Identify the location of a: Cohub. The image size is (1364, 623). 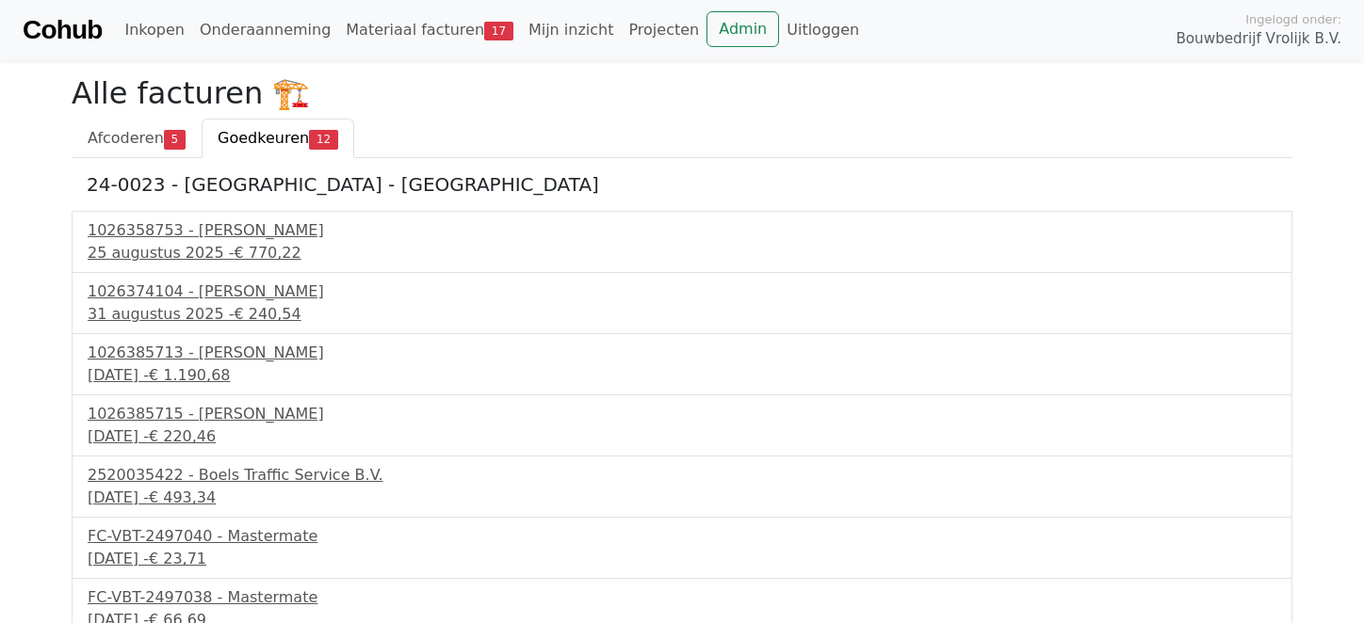
(62, 30).